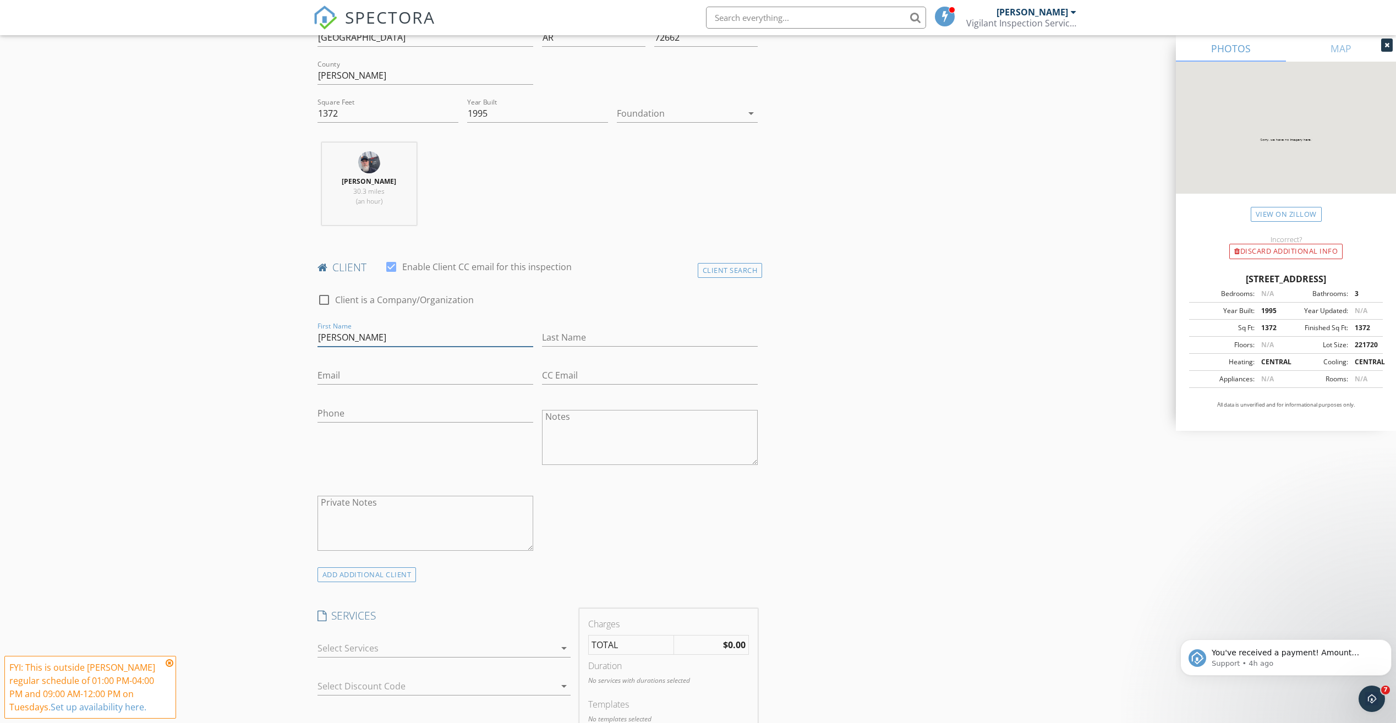 This screenshot has height=723, width=1396. I want to click on a: PHOTOS, so click(1231, 48).